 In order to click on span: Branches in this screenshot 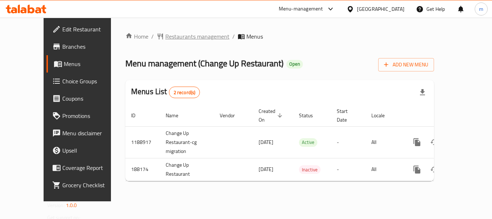, I will do `click(91, 46)`.